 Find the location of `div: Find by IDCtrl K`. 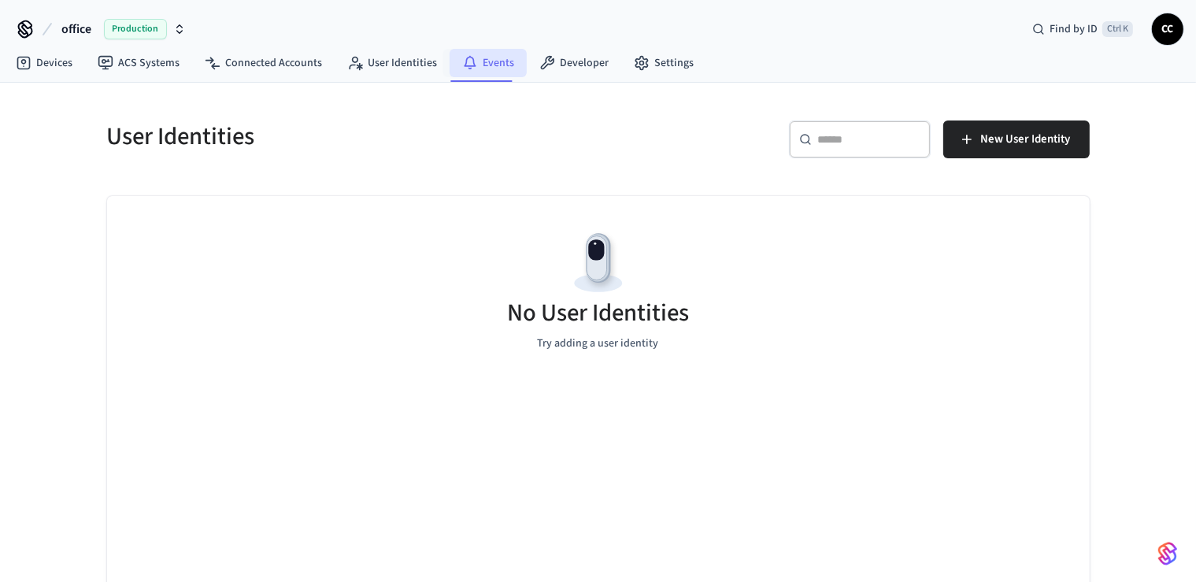

div: Find by IDCtrl K is located at coordinates (1083, 29).